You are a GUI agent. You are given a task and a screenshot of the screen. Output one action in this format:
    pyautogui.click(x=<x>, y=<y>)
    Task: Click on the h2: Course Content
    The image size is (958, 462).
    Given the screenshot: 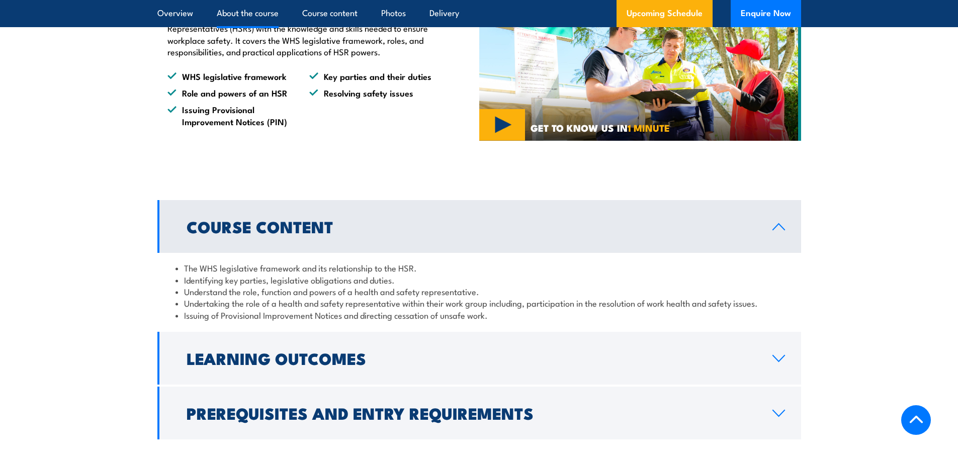 What is the action you would take?
    pyautogui.click(x=471, y=226)
    